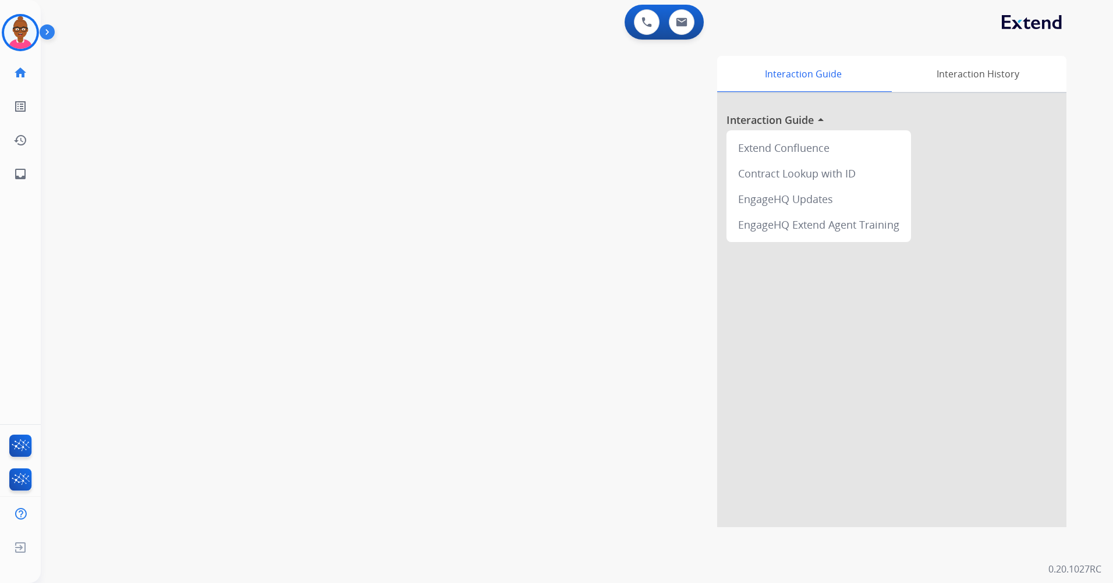  Describe the element at coordinates (20, 174) in the screenshot. I see `mat-icon: inbox` at that location.